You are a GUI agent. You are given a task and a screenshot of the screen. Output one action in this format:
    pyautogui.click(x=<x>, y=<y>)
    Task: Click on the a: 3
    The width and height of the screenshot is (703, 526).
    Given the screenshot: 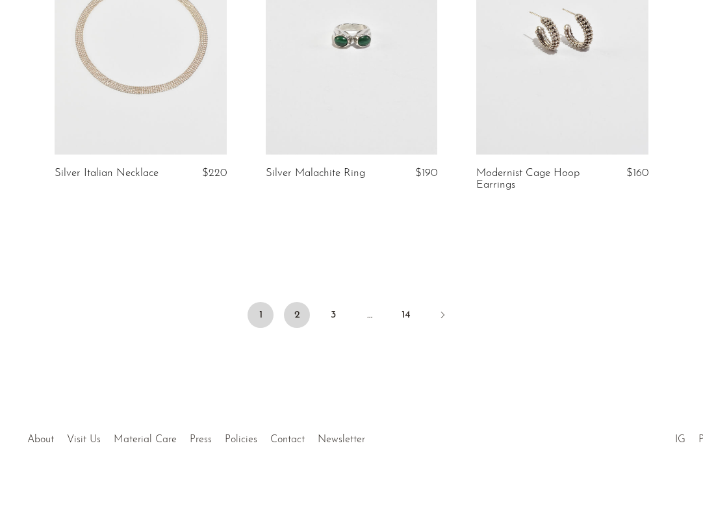 What is the action you would take?
    pyautogui.click(x=333, y=315)
    